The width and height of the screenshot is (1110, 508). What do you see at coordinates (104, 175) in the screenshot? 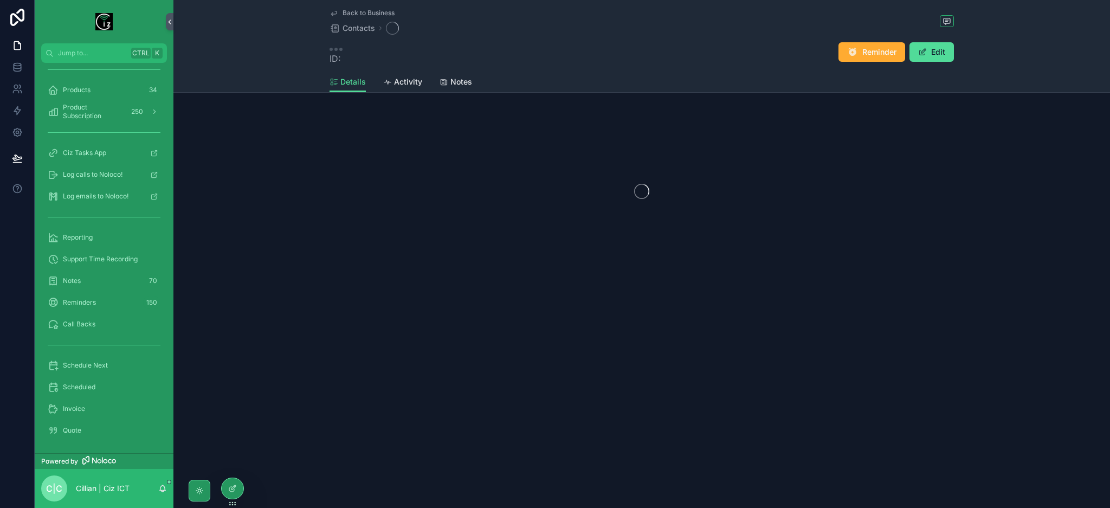
I see `a: Log calls to Noloco!` at bounding box center [104, 175].